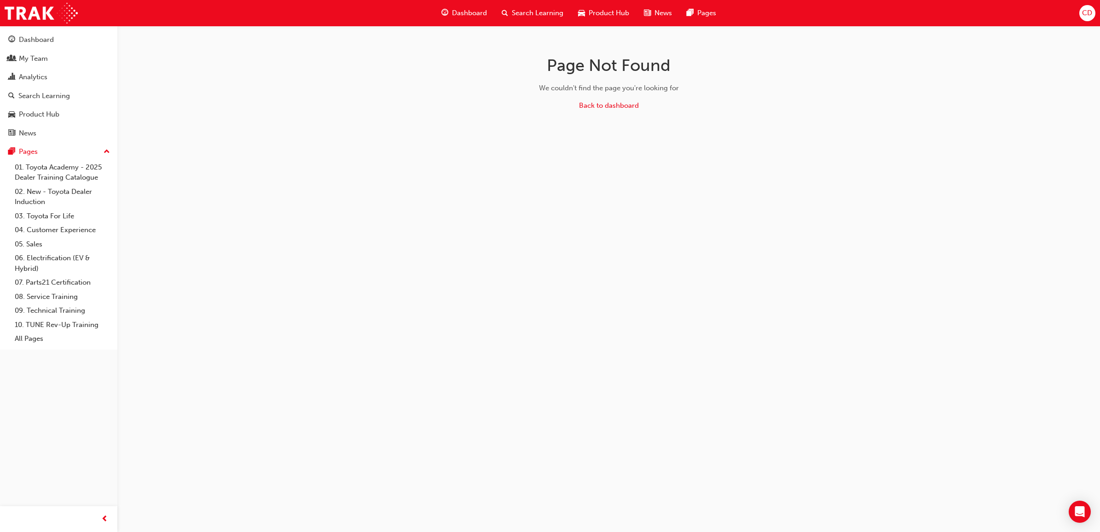  I want to click on a: Trak, so click(41, 13).